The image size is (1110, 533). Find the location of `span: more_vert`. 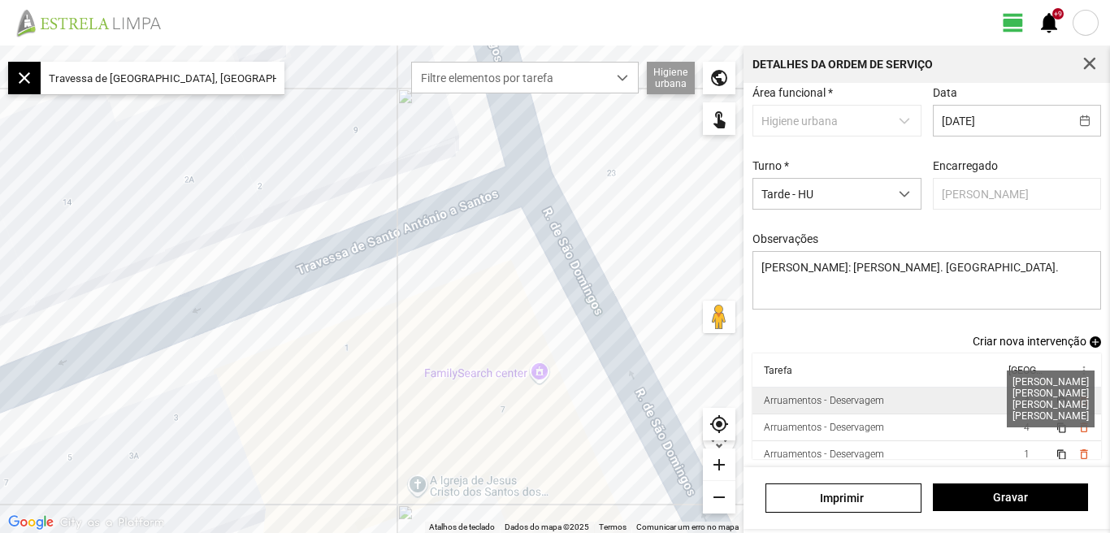

span: more_vert is located at coordinates (1084, 371).